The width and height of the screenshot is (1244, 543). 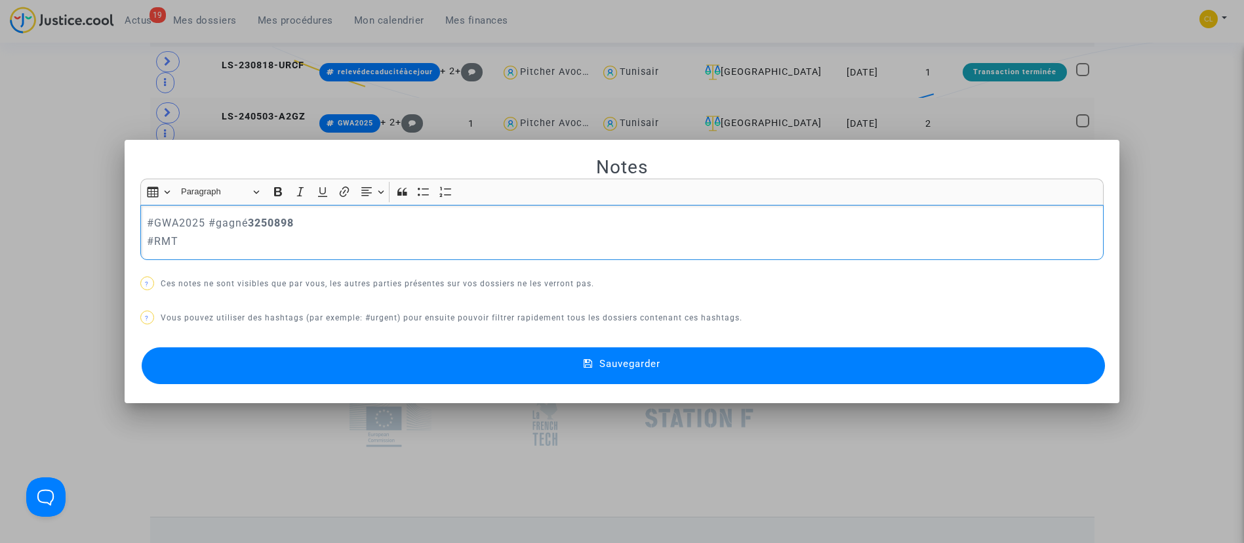 I want to click on div: Editor toolbar, so click(x=623, y=191).